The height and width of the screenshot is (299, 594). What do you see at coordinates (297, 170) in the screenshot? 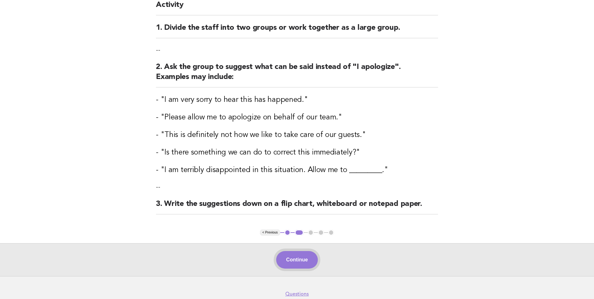
I see `h3: - "I am terribly disappointed in this situation. Allow me to _________."` at bounding box center [297, 170].